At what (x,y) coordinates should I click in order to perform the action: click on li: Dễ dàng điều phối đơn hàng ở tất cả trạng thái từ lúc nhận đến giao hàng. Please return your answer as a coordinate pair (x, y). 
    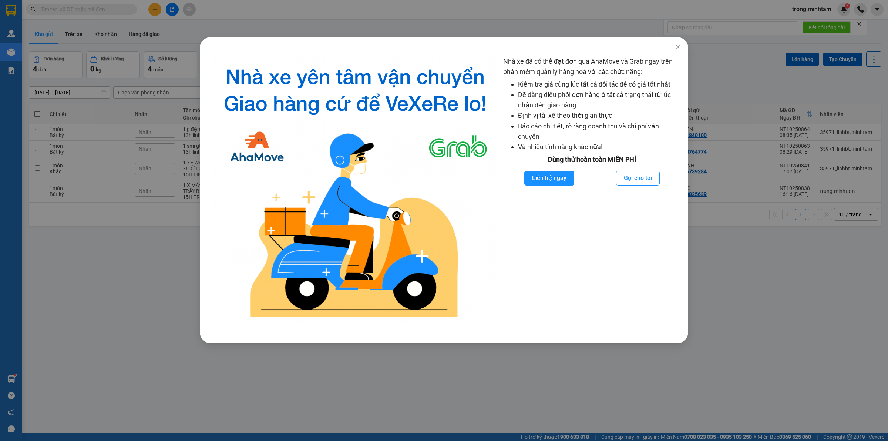
    Looking at the image, I should click on (599, 100).